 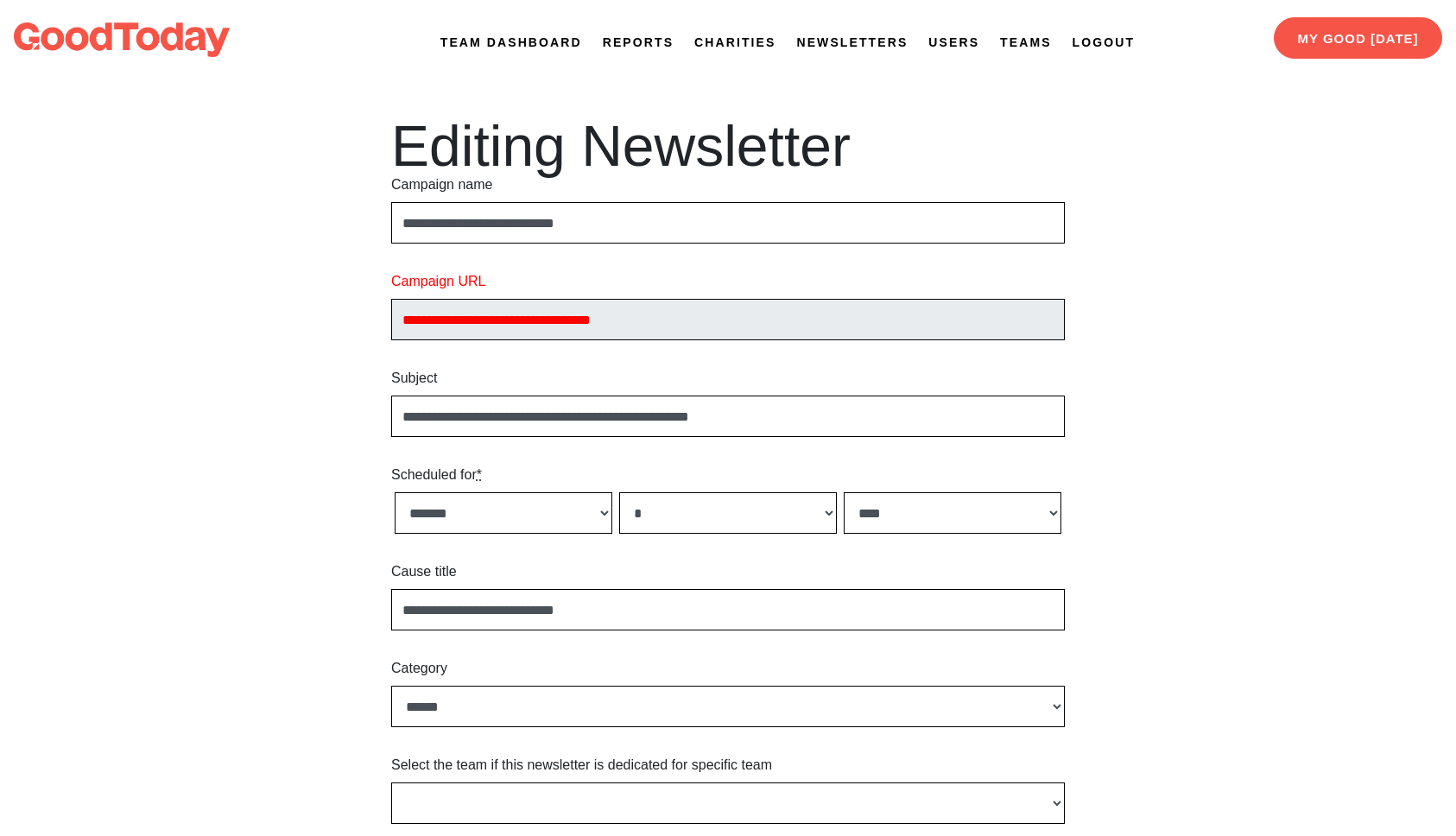 What do you see at coordinates (638, 42) in the screenshot?
I see `a: Reports` at bounding box center [638, 42].